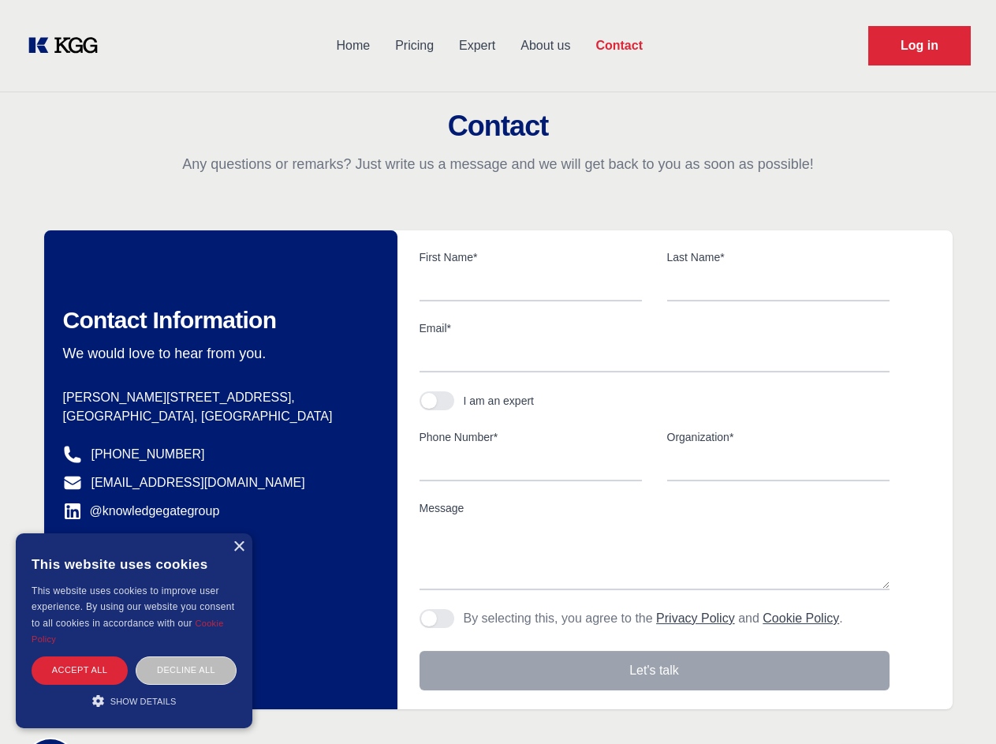 The height and width of the screenshot is (744, 996). I want to click on a: Home, so click(353, 46).